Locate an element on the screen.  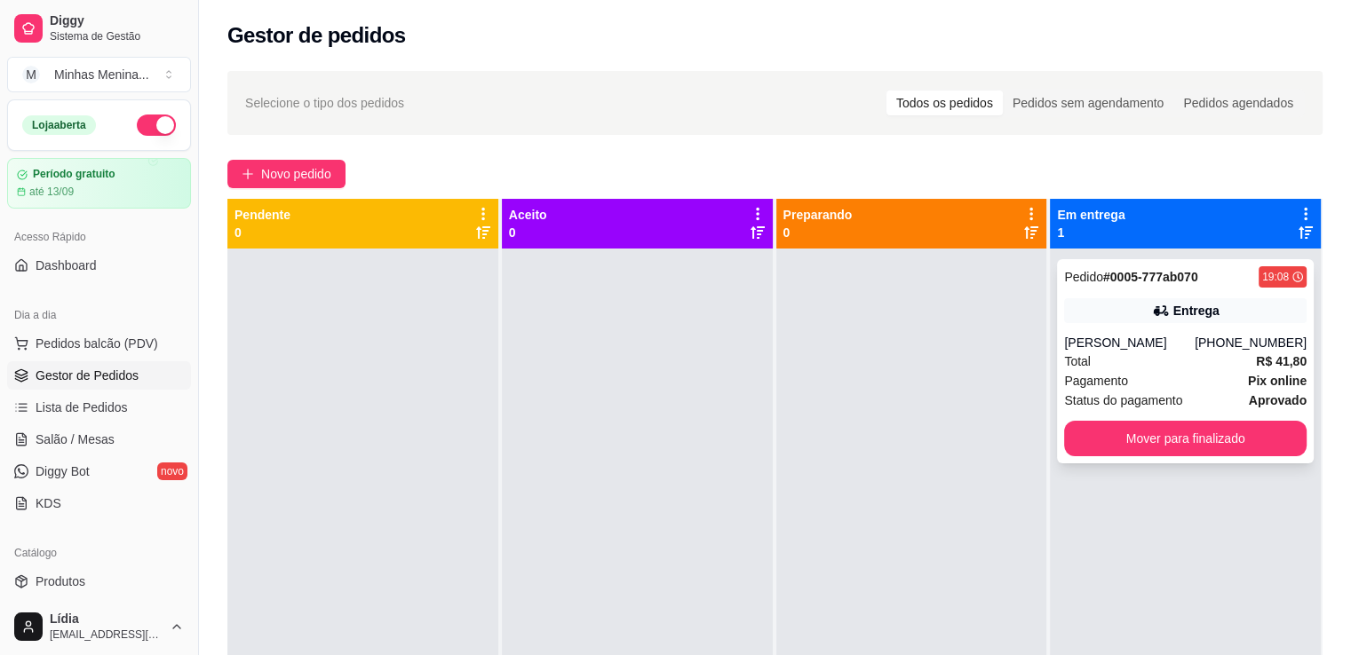
a: Dashboard is located at coordinates (99, 265).